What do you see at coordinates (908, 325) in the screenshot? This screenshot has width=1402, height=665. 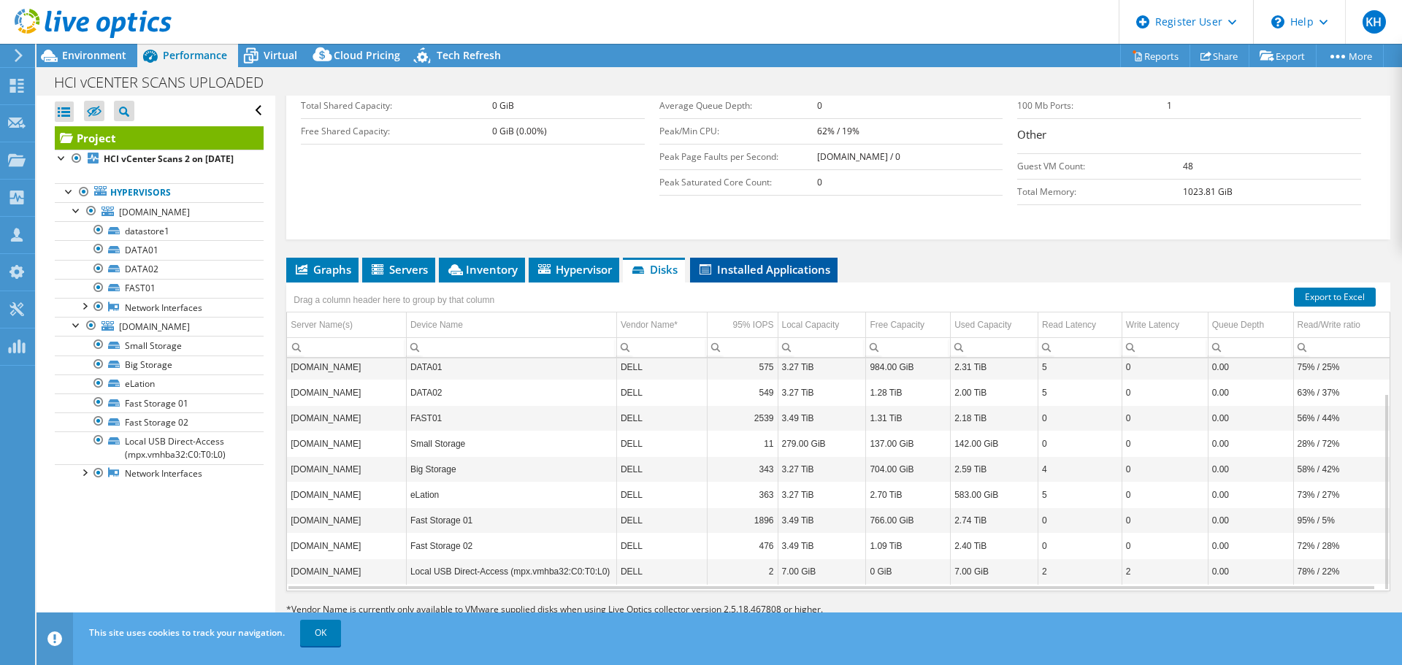 I see `td: Free Capacity Column` at bounding box center [908, 325].